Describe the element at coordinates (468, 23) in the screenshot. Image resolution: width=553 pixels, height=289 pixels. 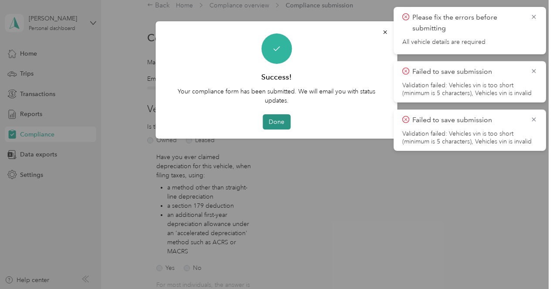
I see `p: Please fix the errors before submitting` at that location.